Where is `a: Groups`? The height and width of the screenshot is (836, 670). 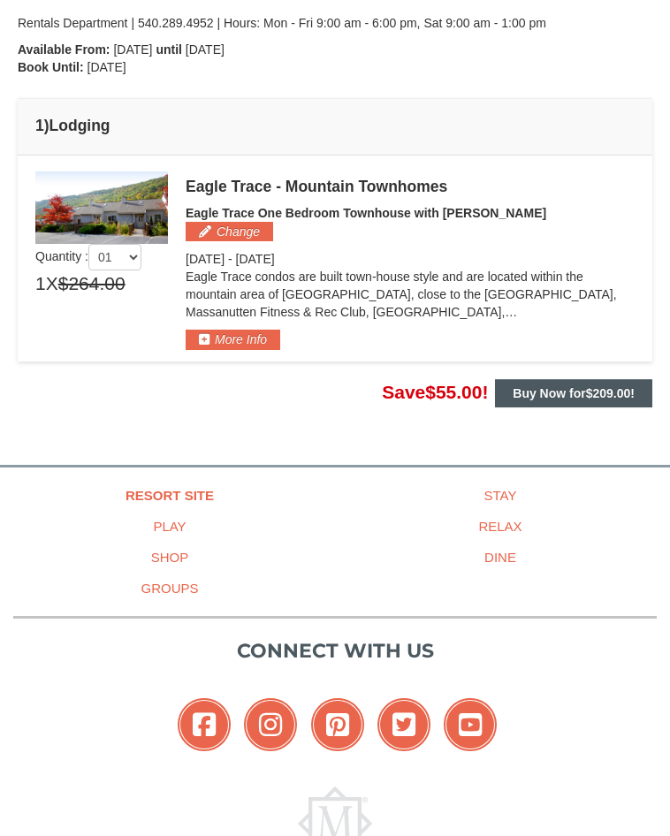 a: Groups is located at coordinates (170, 588).